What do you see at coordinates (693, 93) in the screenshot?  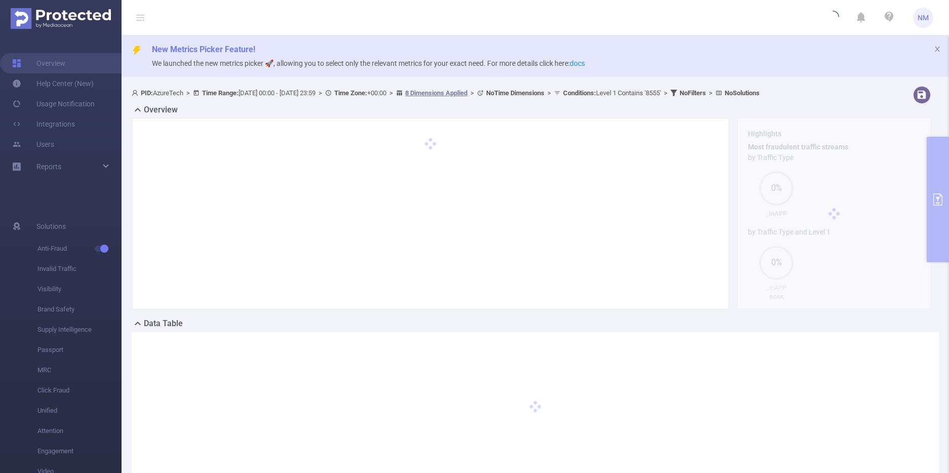 I see `b: No Filters` at bounding box center [693, 93].